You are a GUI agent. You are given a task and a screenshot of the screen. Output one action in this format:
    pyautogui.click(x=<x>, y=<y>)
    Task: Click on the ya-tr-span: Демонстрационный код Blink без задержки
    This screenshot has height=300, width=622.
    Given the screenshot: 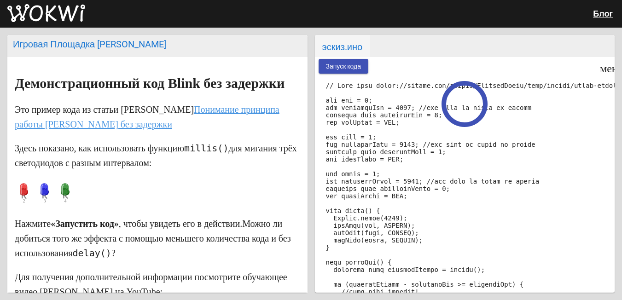 What is the action you would take?
    pyautogui.click(x=150, y=83)
    